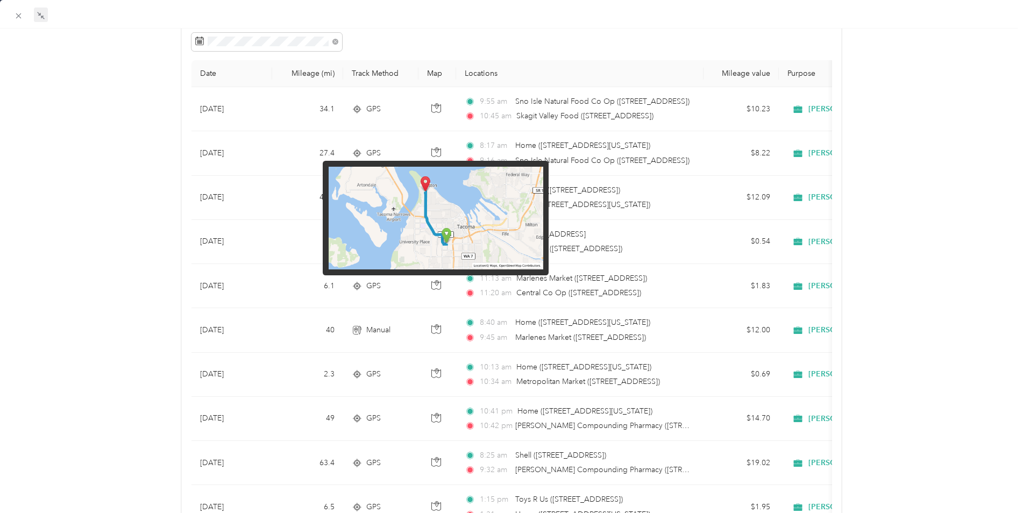  I want to click on td: 27.4, so click(308, 153).